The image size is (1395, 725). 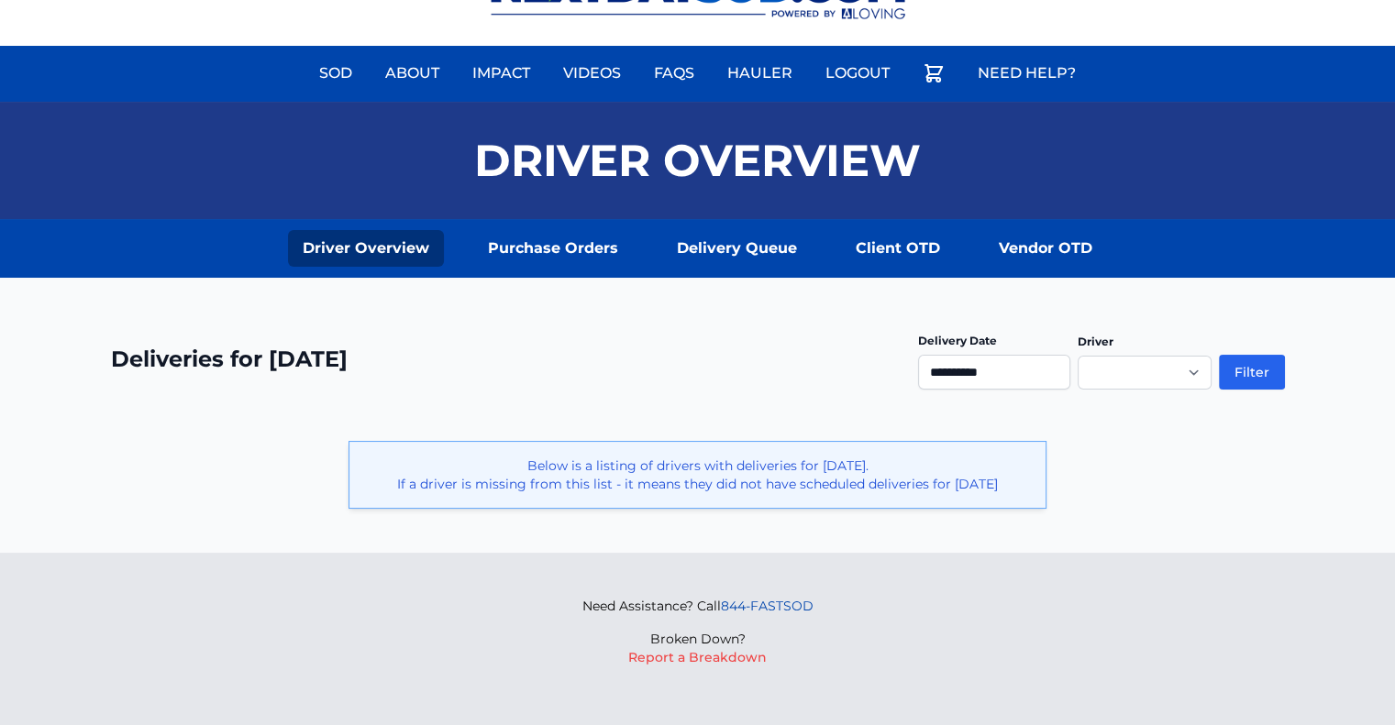 What do you see at coordinates (697, 161) in the screenshot?
I see `h1: Driver Overview` at bounding box center [697, 161].